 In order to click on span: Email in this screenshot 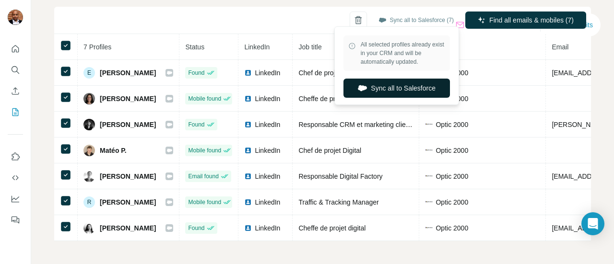, I will do `click(560, 47)`.